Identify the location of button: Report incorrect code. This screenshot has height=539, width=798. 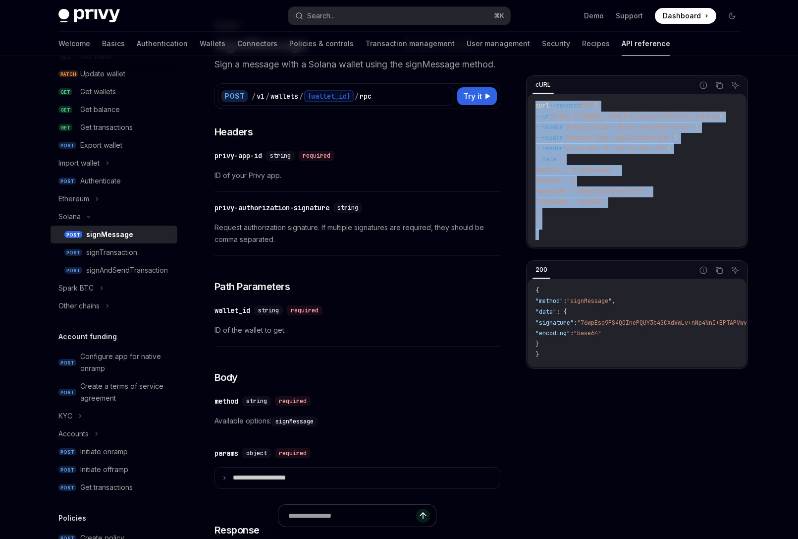
(704, 85).